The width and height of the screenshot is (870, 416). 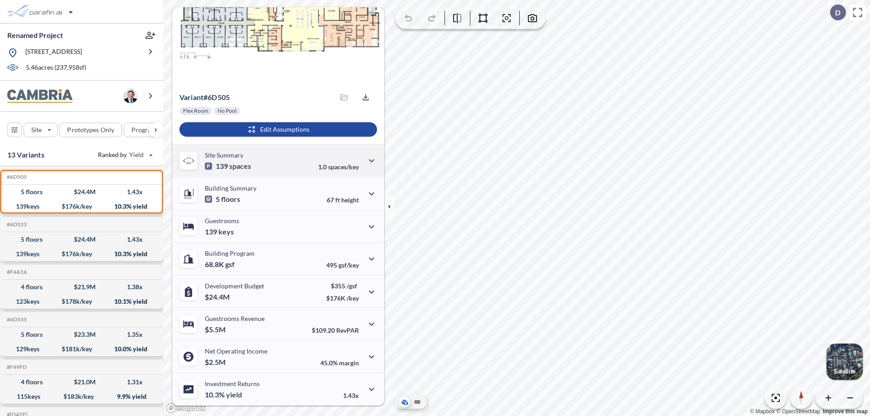 What do you see at coordinates (343, 298) in the screenshot?
I see `p: $176K` at bounding box center [343, 298].